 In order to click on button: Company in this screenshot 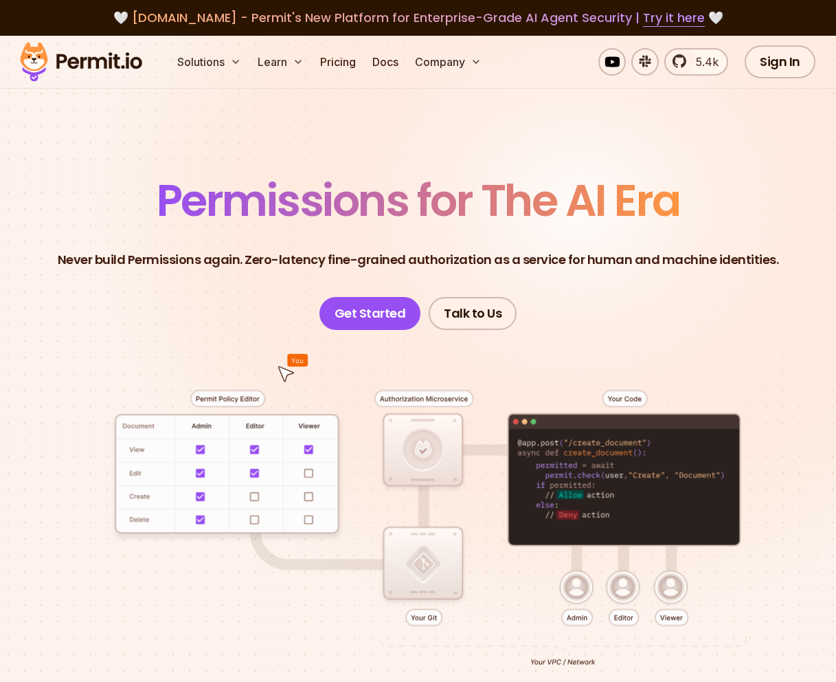, I will do `click(448, 62)`.